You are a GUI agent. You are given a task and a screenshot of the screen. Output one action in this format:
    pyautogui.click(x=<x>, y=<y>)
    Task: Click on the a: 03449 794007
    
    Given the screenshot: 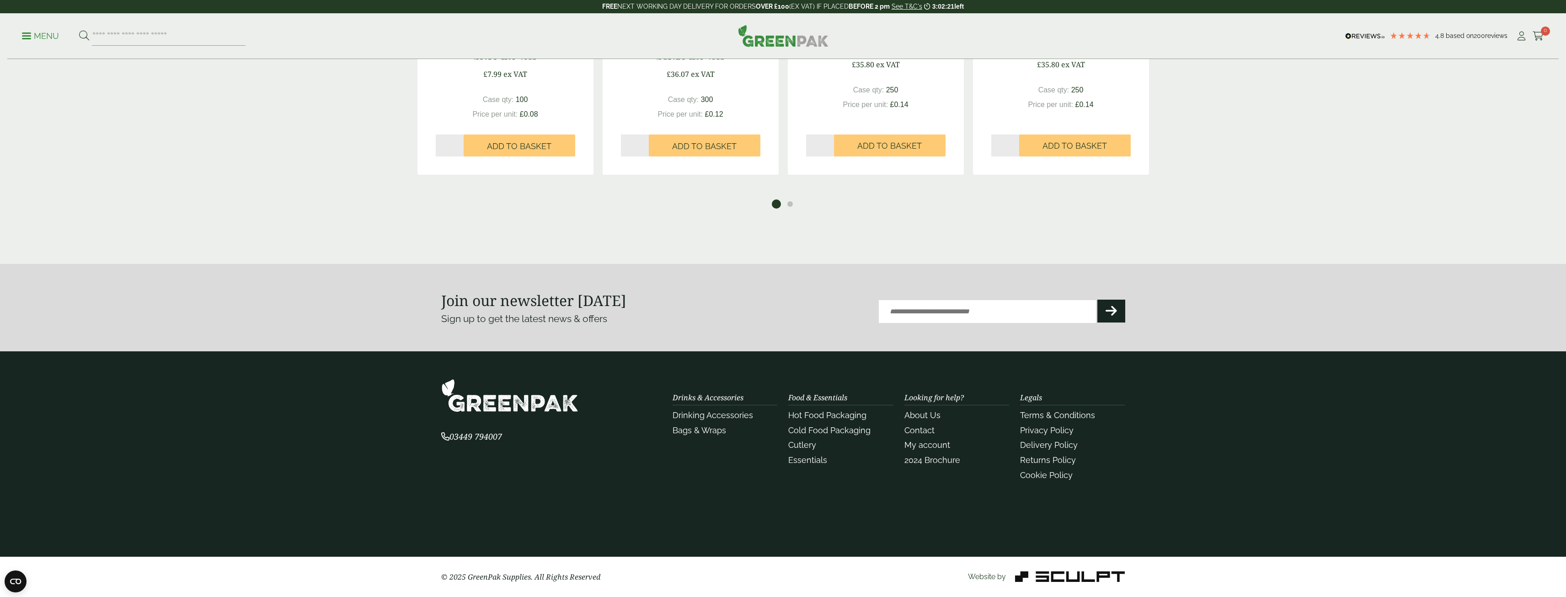 What is the action you would take?
    pyautogui.click(x=471, y=437)
    